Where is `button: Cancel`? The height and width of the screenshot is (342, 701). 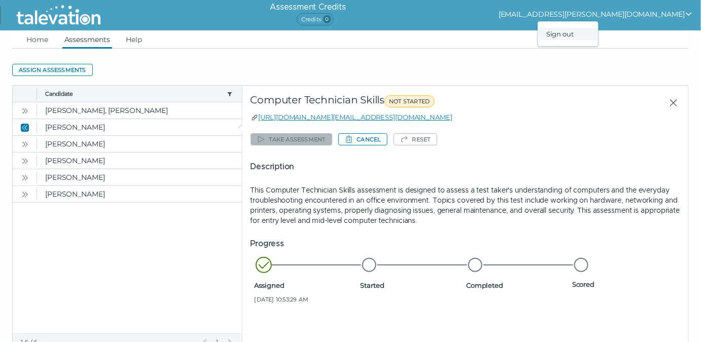 button: Cancel is located at coordinates (363, 139).